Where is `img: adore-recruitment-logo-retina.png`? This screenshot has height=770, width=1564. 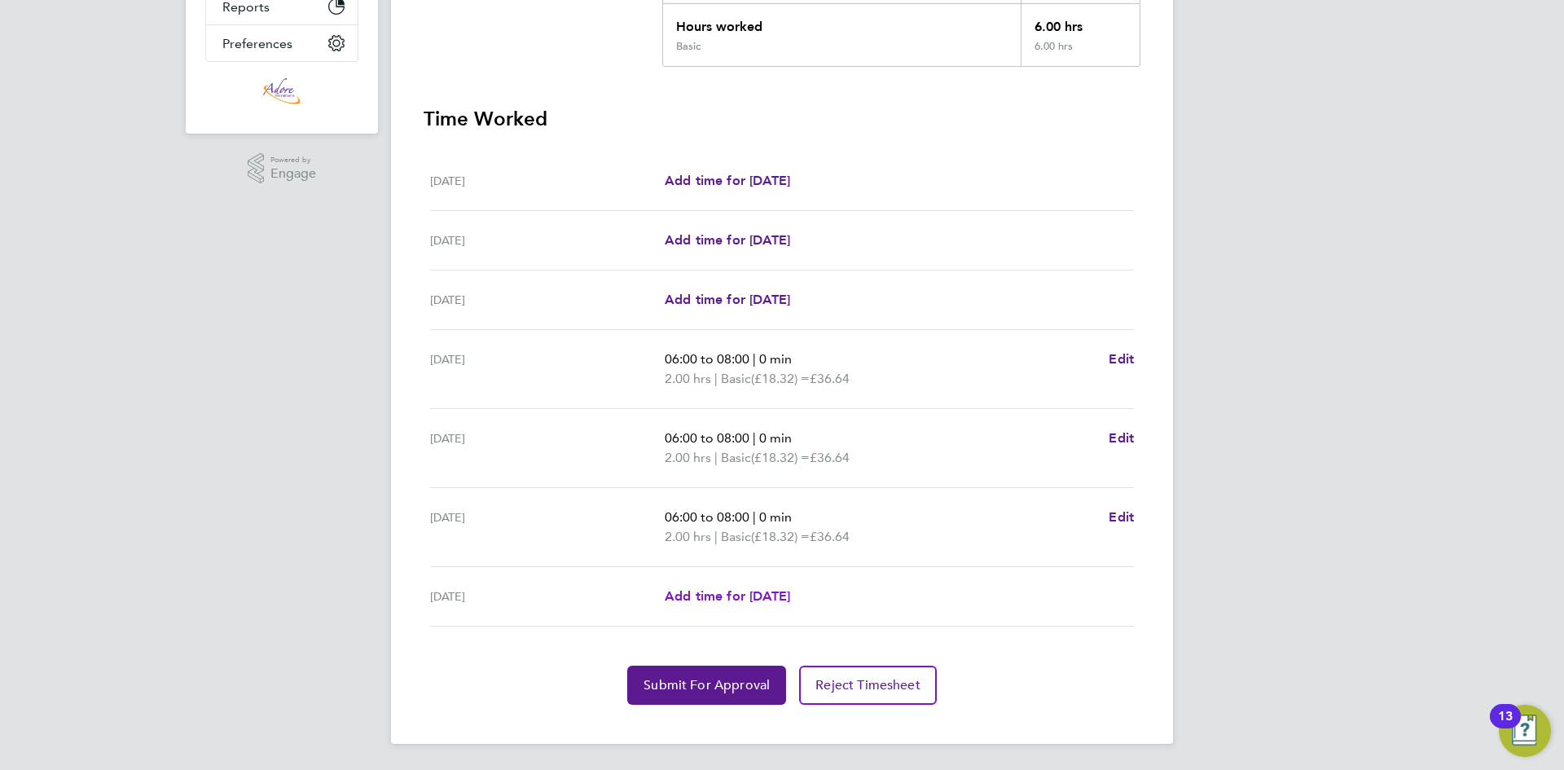
img: adore-recruitment-logo-retina.png is located at coordinates (282, 91).